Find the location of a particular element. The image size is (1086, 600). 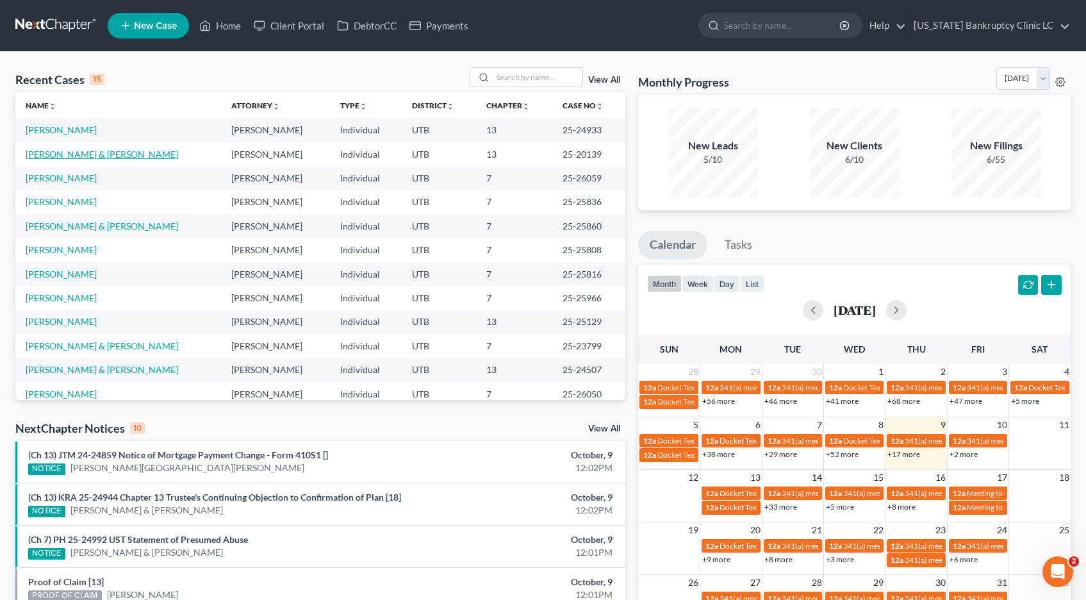

span: 29 is located at coordinates (879, 583).